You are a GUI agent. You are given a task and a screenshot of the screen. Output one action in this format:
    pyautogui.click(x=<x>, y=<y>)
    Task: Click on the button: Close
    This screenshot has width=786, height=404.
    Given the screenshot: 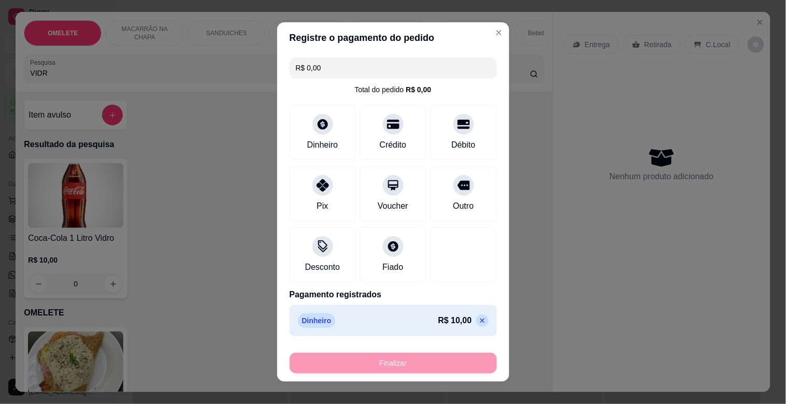 What is the action you would take?
    pyautogui.click(x=499, y=33)
    